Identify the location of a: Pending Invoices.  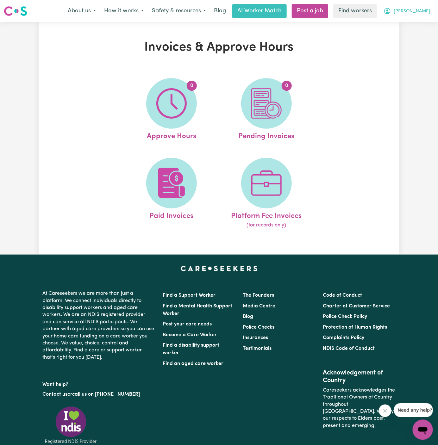
(266, 110).